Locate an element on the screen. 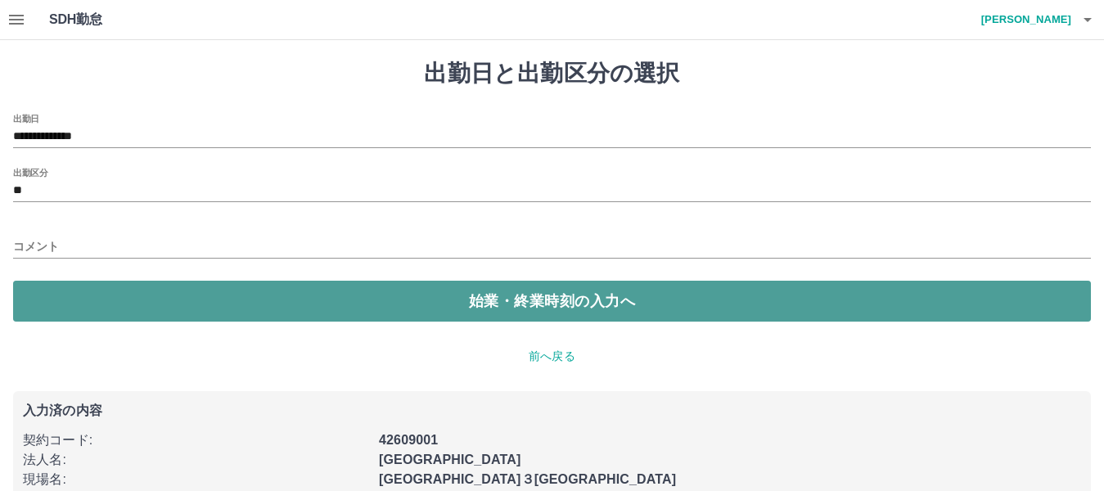 The image size is (1104, 491). label: 出勤日 is located at coordinates (26, 118).